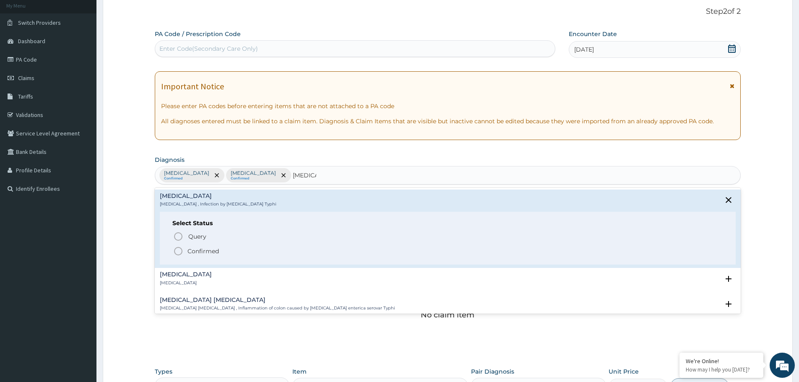  Describe the element at coordinates (592, 34) in the screenshot. I see `label: Encounter Date` at that location.